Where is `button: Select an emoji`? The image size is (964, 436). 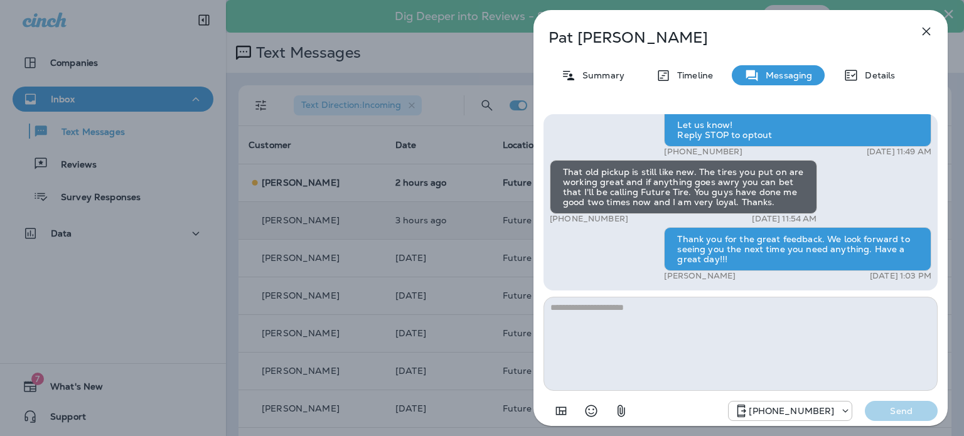 button: Select an emoji is located at coordinates (591, 411).